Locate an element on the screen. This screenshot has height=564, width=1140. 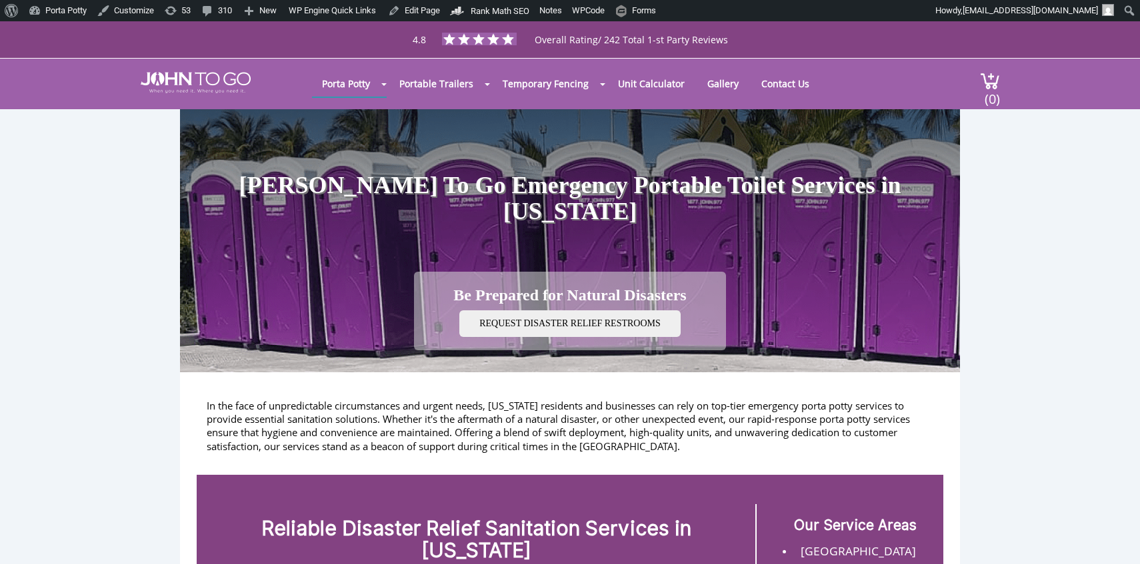
a: Contact Us is located at coordinates (785, 83).